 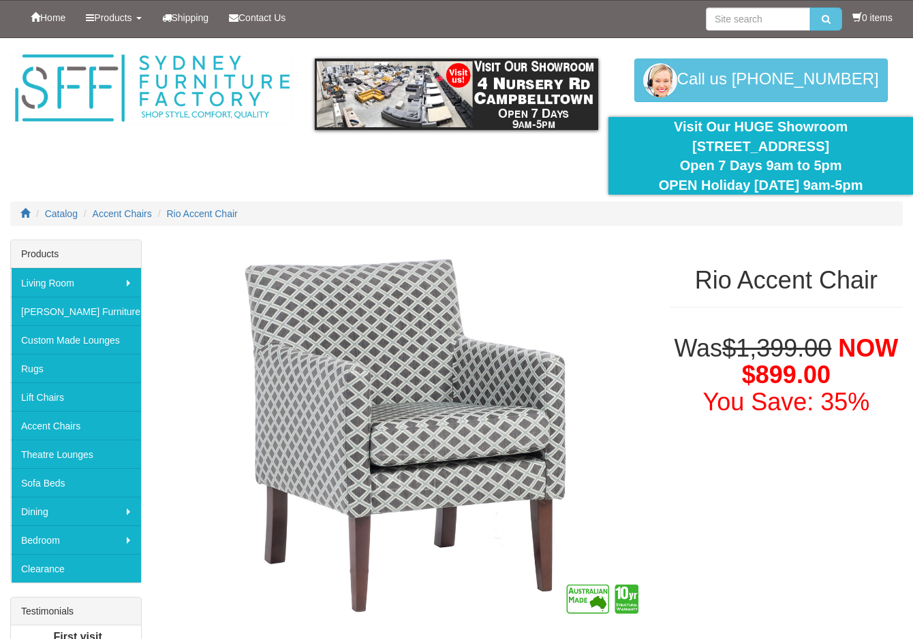 I want to click on input: Site search, so click(x=757, y=19).